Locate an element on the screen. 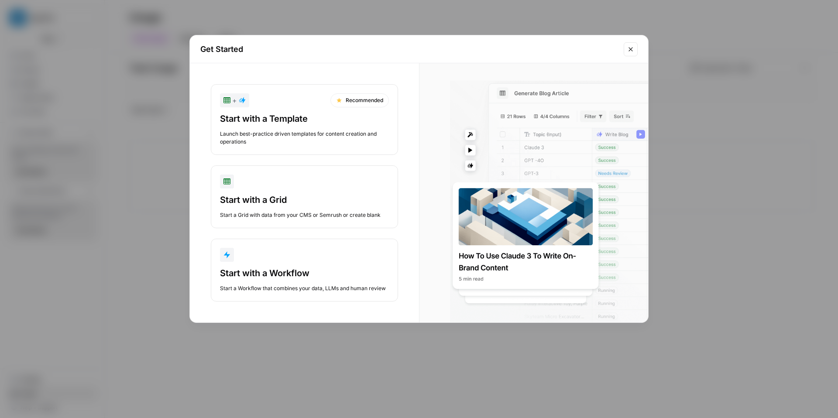  h2: Get Started is located at coordinates (409, 49).